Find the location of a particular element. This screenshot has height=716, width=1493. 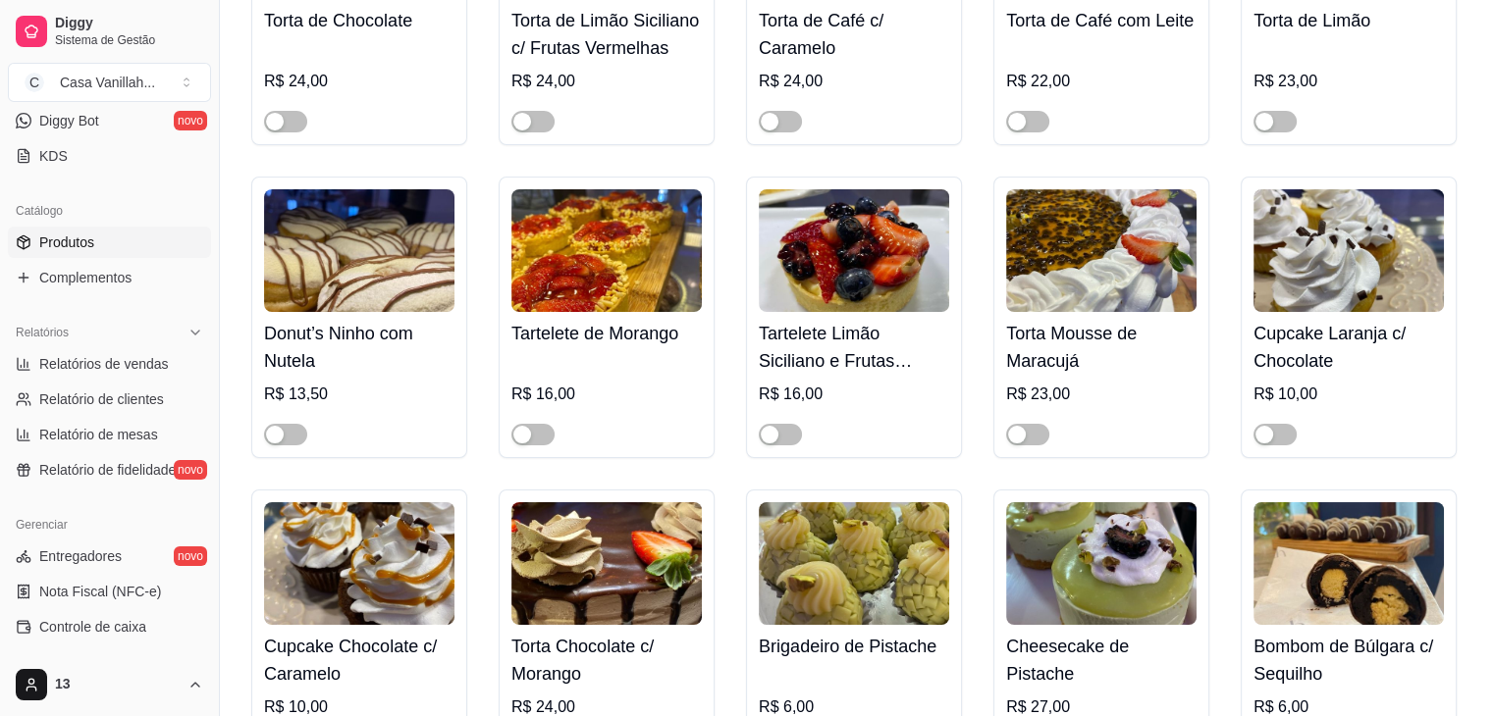

span: Complementos is located at coordinates (85, 278).